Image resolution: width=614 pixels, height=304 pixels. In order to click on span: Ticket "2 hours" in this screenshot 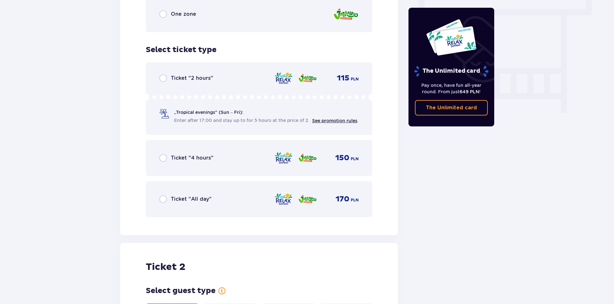, I will do `click(192, 78)`.